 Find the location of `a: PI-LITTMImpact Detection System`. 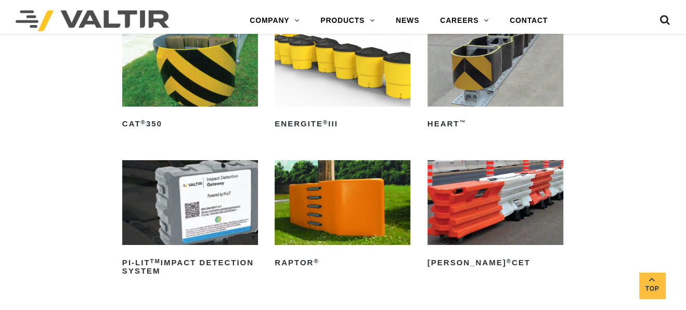

a: PI-LITTMImpact Detection System is located at coordinates (190, 220).